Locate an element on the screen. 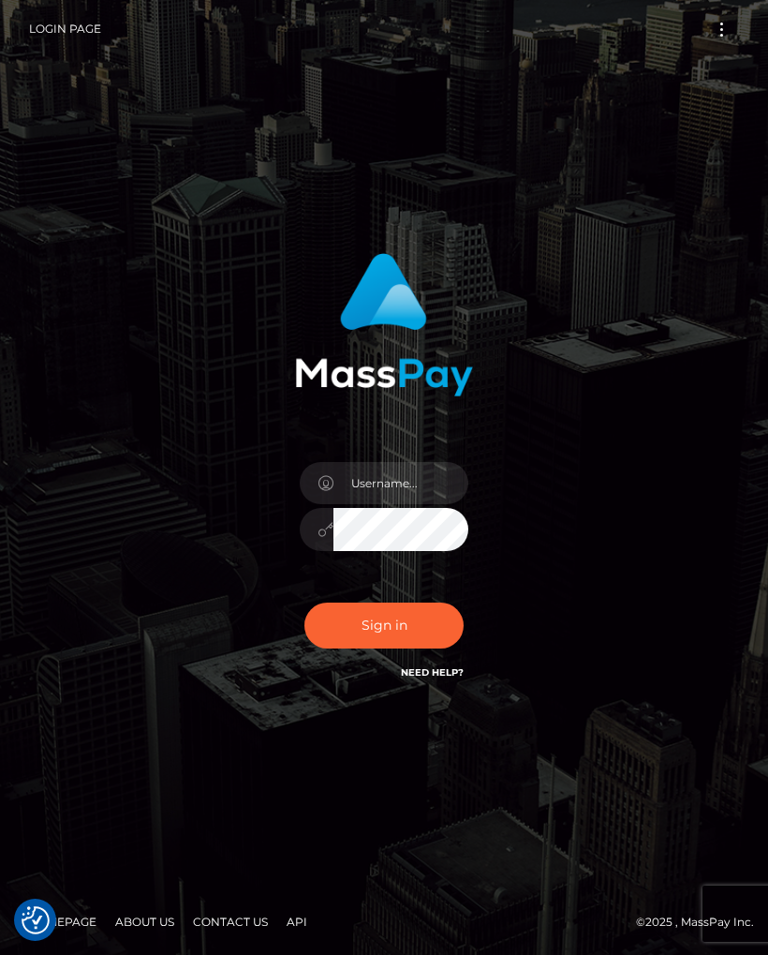 This screenshot has width=768, height=955. img: MassPay Login is located at coordinates (384, 324).